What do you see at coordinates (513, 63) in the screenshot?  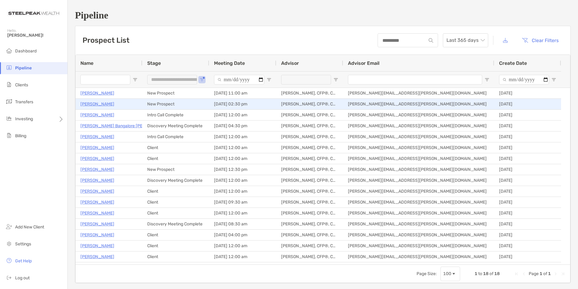 I see `span: Create Date` at bounding box center [513, 63].